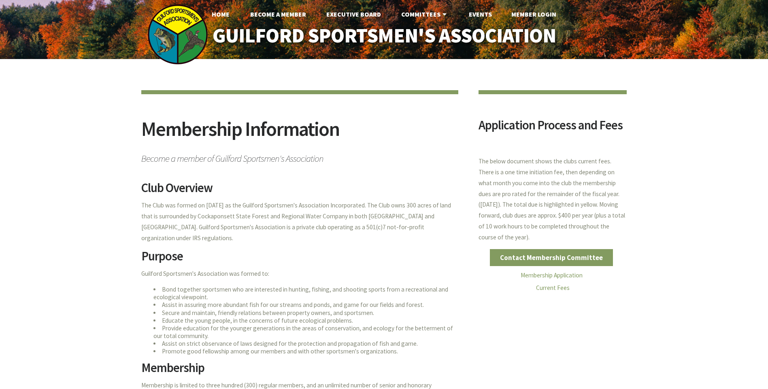 The image size is (768, 389). Describe the element at coordinates (178, 34) in the screenshot. I see `img: logo_sm.png` at that location.